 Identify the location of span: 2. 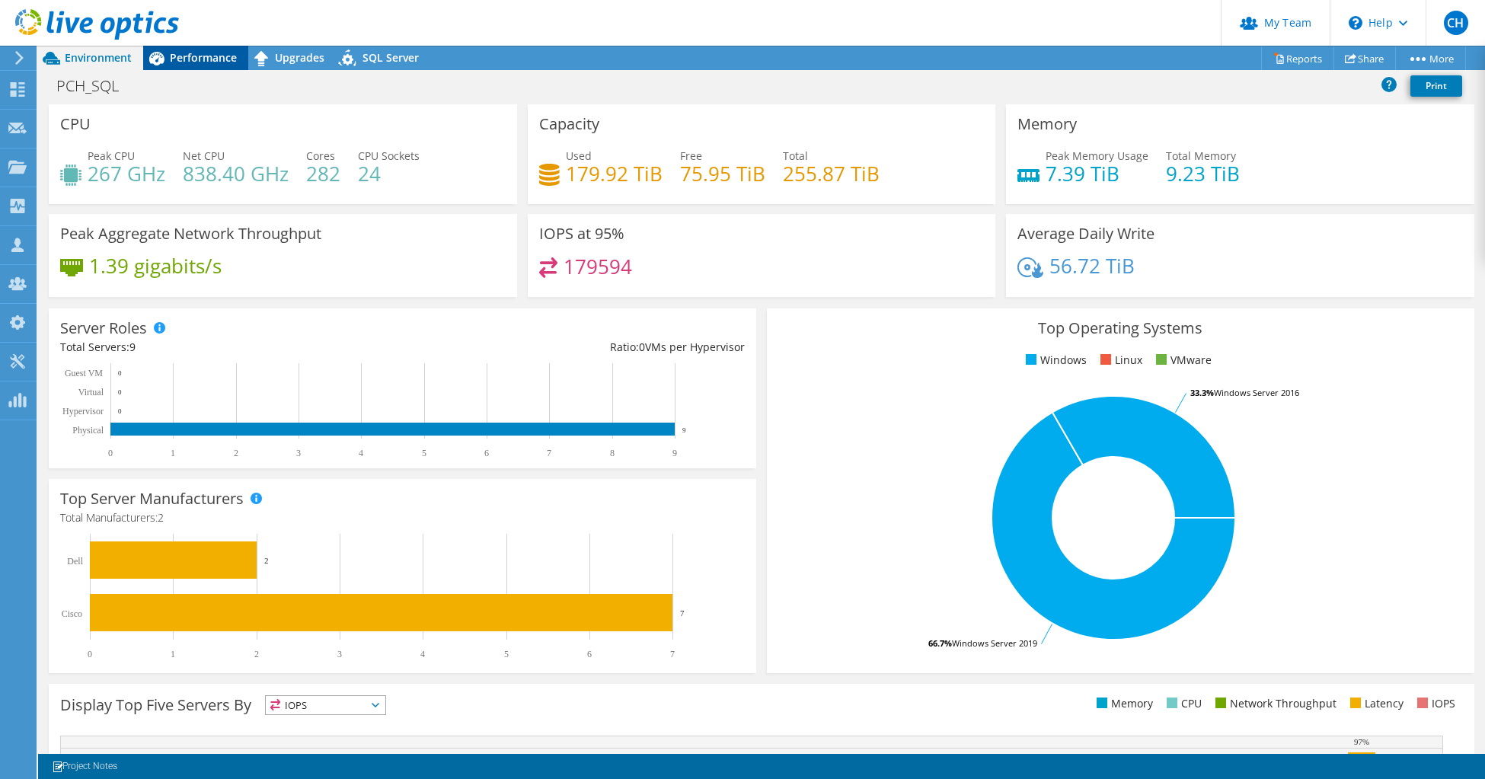
(161, 517).